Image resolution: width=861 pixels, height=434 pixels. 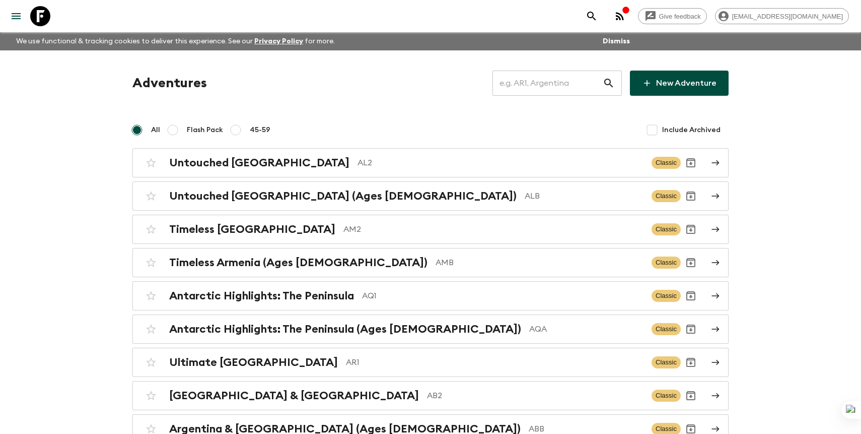 What do you see at coordinates (679, 83) in the screenshot?
I see `a: New Adventure` at bounding box center [679, 83].